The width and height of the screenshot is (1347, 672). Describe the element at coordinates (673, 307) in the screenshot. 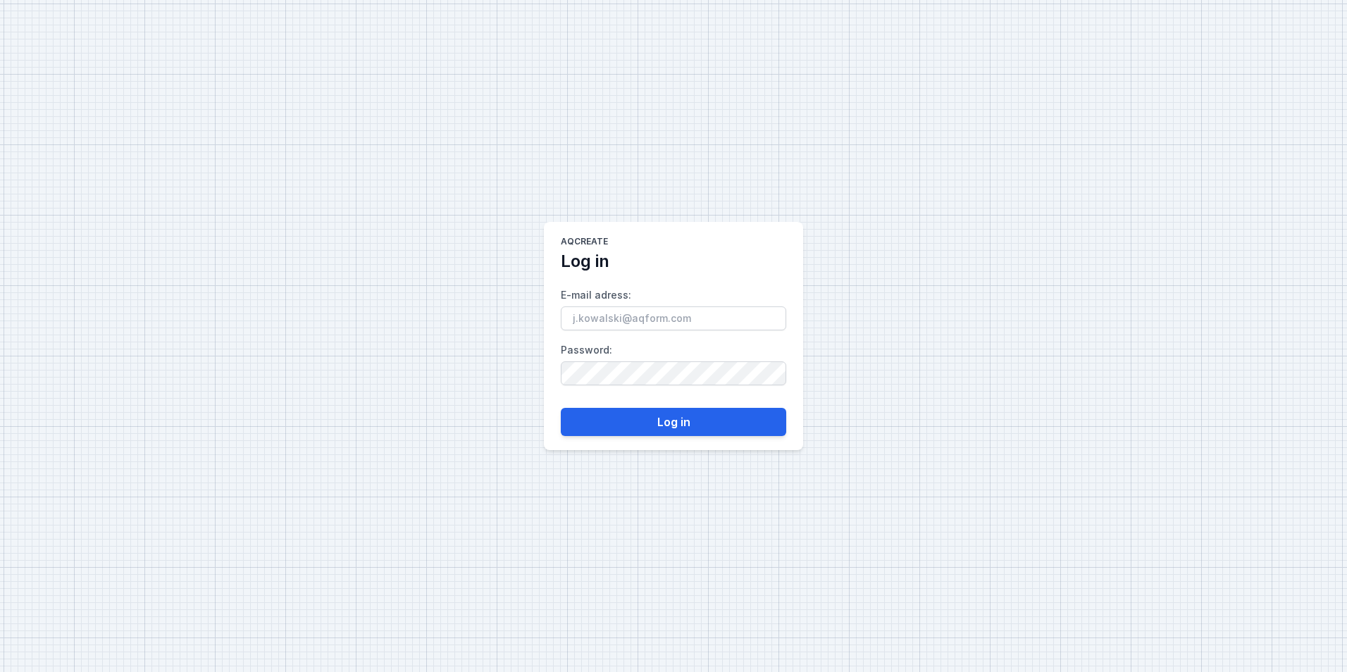

I see `label: E-mail adress :` at that location.